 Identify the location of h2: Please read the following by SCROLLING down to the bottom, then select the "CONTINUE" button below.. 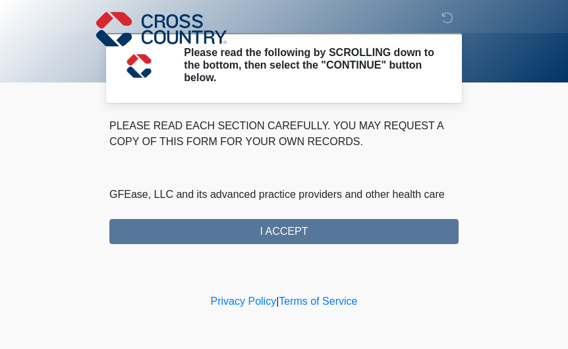
(311, 65).